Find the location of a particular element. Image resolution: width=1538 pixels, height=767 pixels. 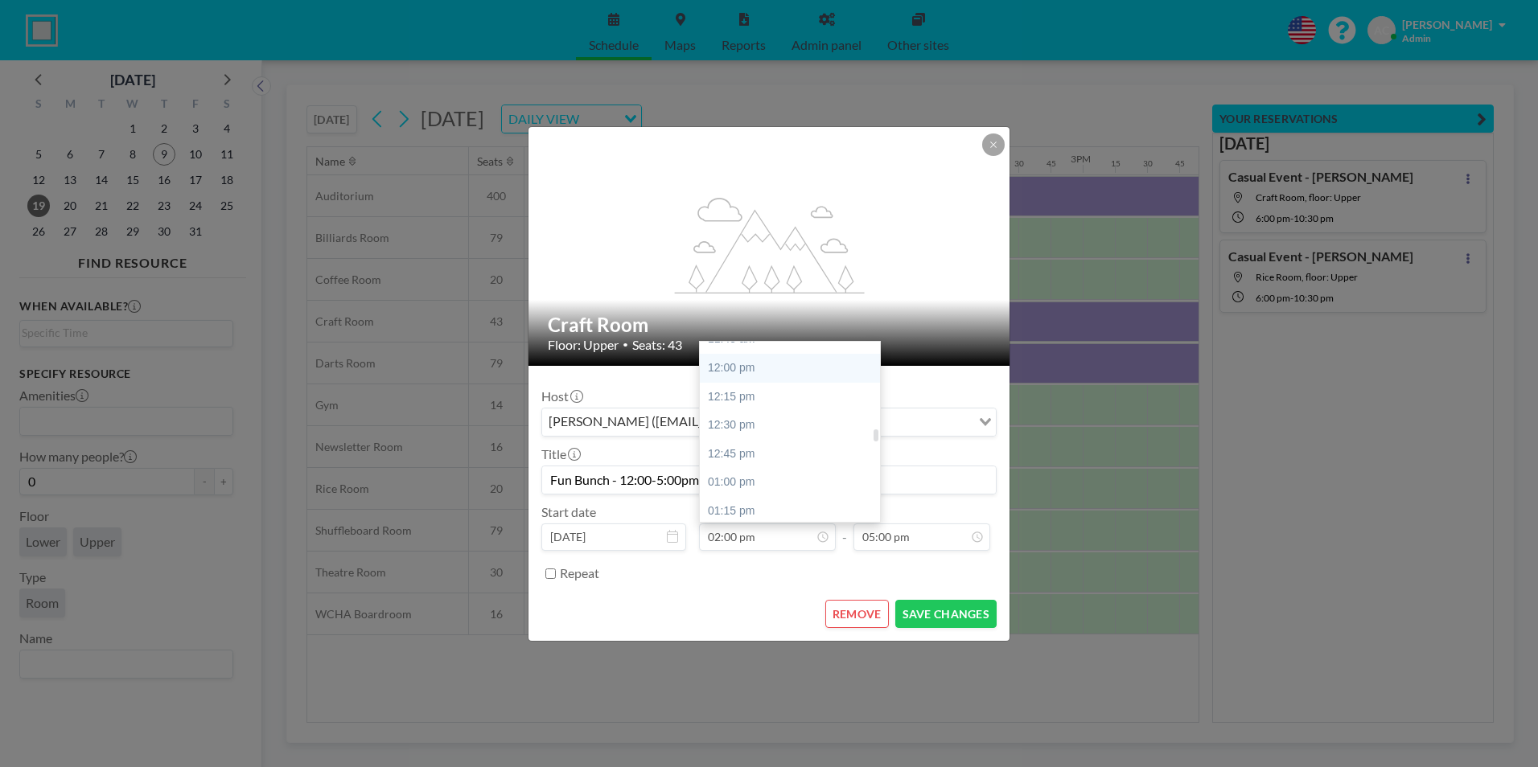

div: 12:30 pm is located at coordinates (794, 426).